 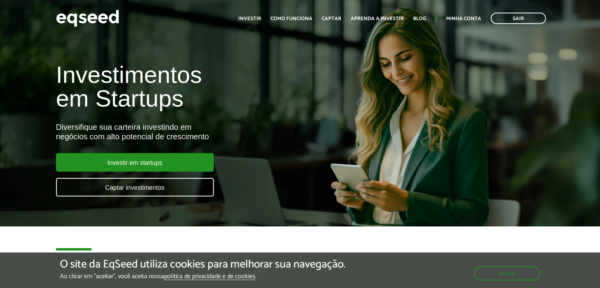 What do you see at coordinates (135, 162) in the screenshot?
I see `a: Investir em startups` at bounding box center [135, 162].